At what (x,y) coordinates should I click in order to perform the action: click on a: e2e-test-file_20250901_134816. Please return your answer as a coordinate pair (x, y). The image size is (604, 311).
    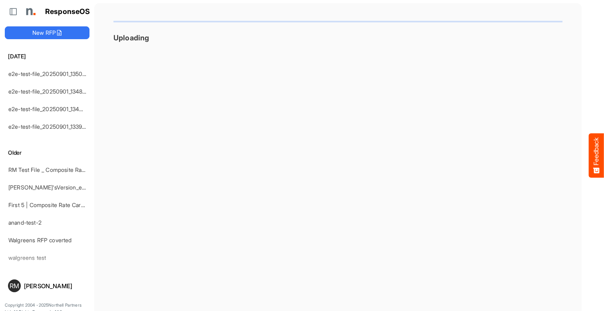
    Looking at the image, I should click on (48, 91).